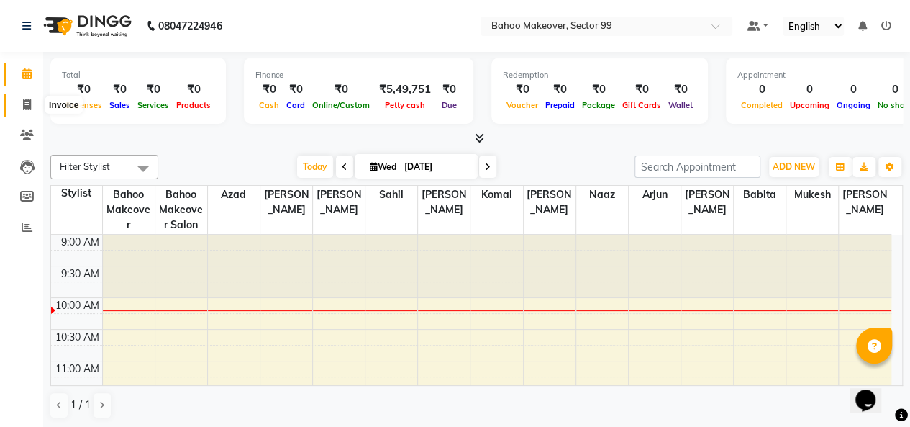 Image resolution: width=910 pixels, height=427 pixels. Describe the element at coordinates (80, 242) in the screenshot. I see `div: 9:00 AM` at that location.